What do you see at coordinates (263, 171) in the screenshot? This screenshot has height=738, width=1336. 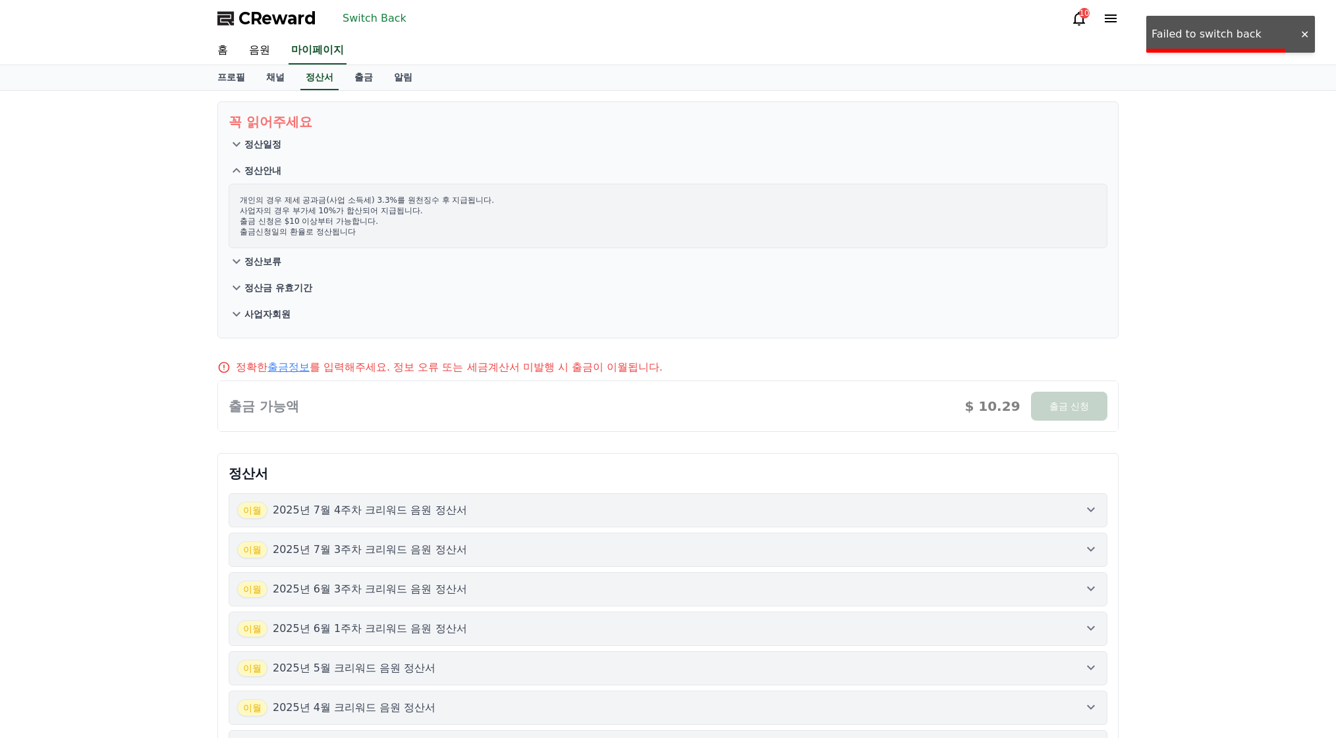 I see `p: 정산안내` at bounding box center [263, 171].